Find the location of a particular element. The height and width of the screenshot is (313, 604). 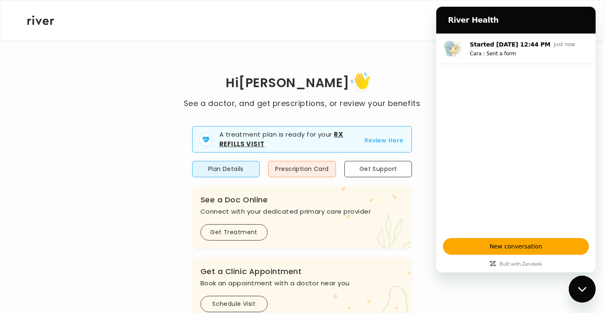

p: Book an appointment with a doctor near you is located at coordinates (302, 283).